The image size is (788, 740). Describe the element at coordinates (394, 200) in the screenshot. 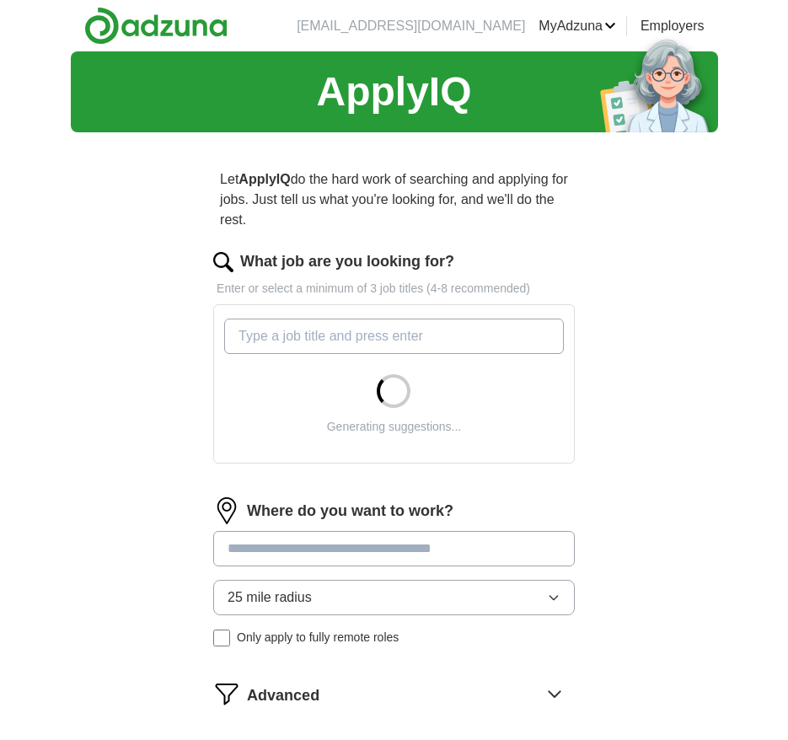

I see `p: Let do the hard work of searching and applying for jobs. Just tell us what you're looking for, an...` at that location.